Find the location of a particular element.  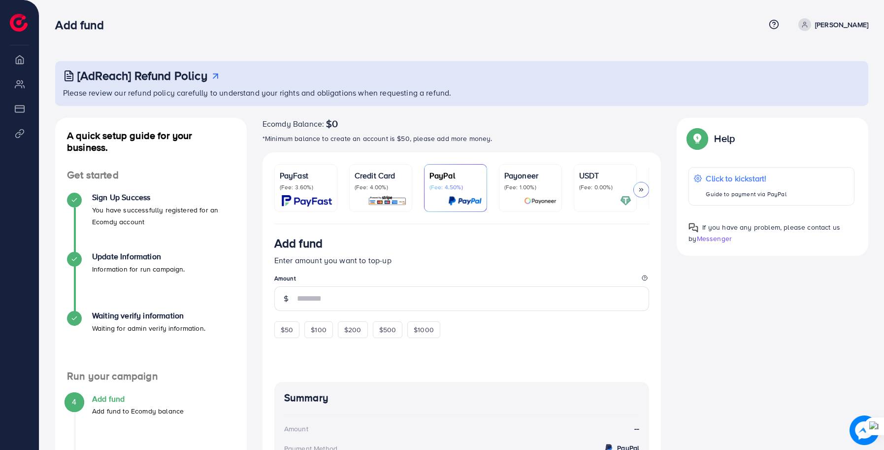

span: Ecomdy Balance: is located at coordinates (293, 124).